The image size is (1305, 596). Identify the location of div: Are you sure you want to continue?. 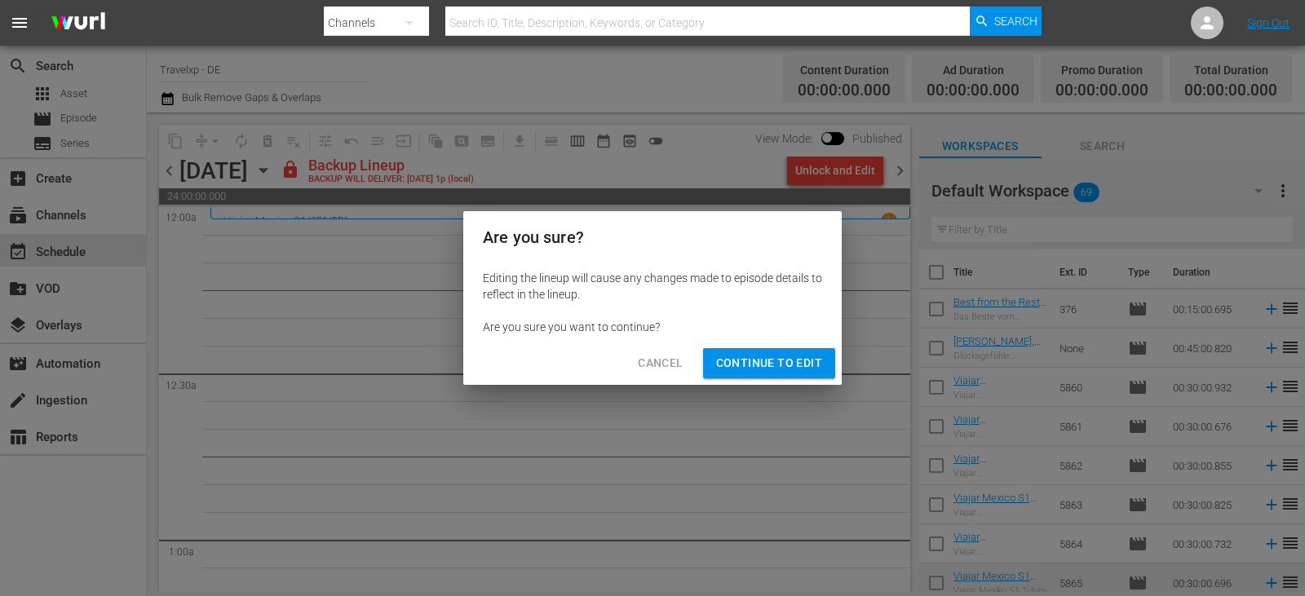
(652, 327).